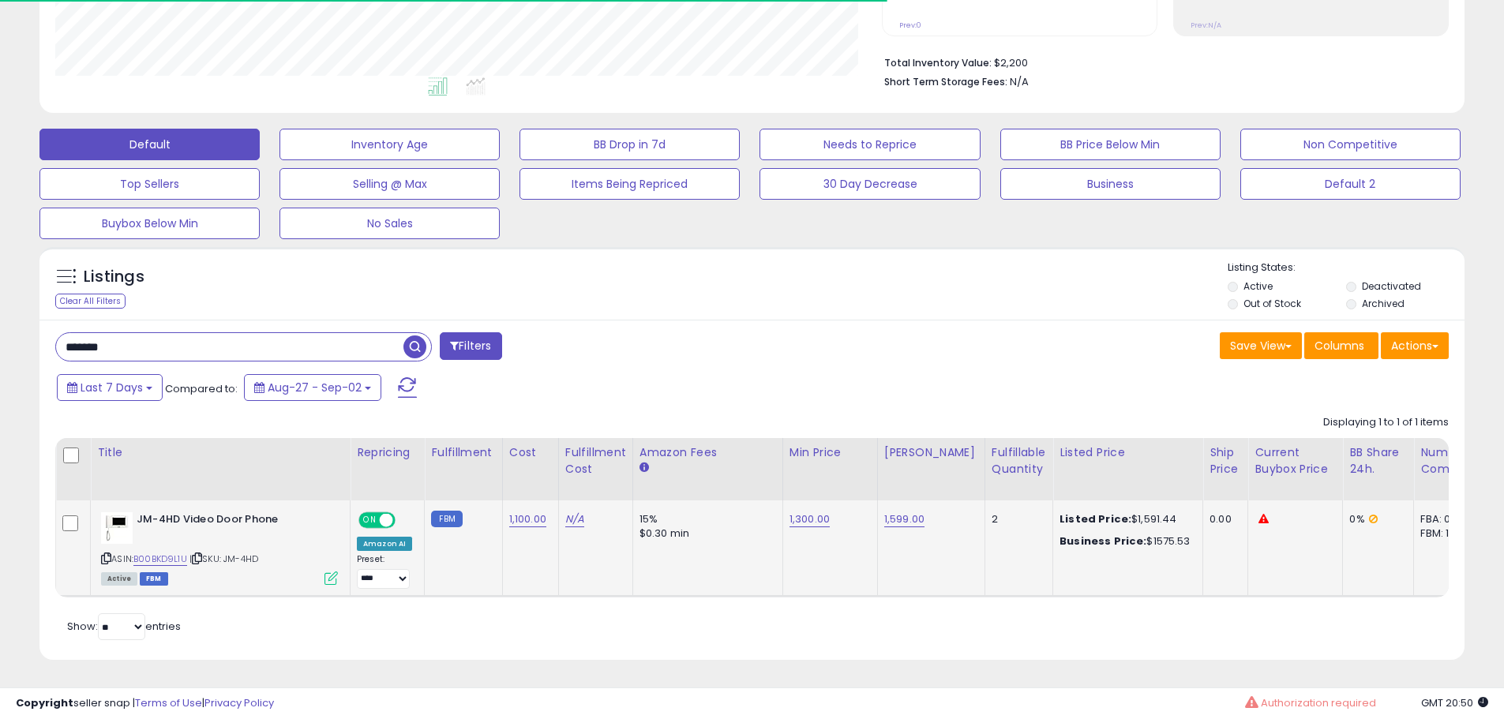  I want to click on b: JM-4HD Video Door Phone, so click(232, 522).